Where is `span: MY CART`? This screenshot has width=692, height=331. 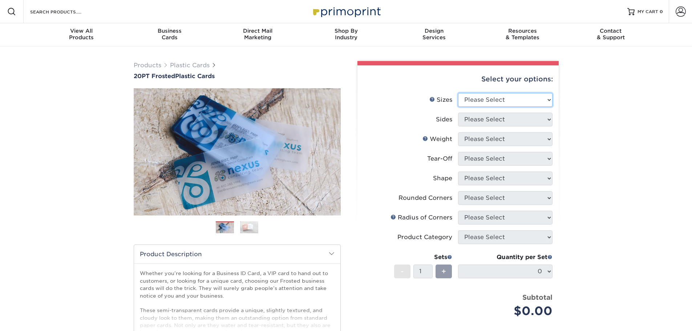
span: MY CART is located at coordinates (648, 12).